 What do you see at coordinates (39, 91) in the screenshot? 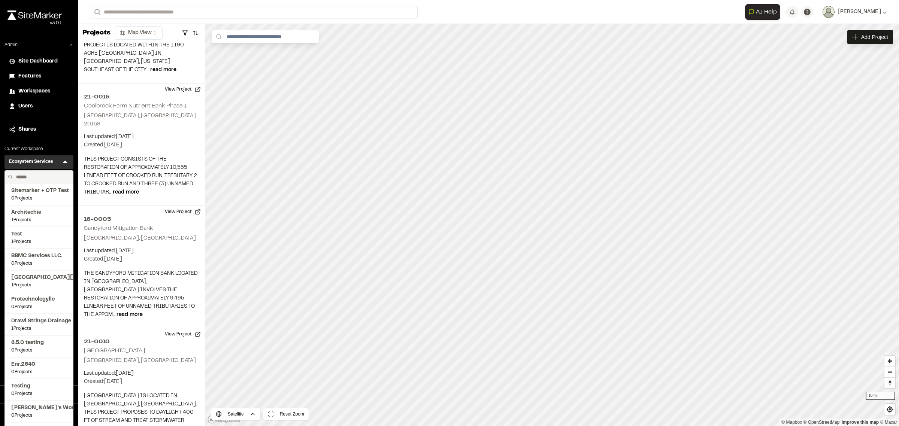
I see `a: Workspaces` at bounding box center [39, 91].